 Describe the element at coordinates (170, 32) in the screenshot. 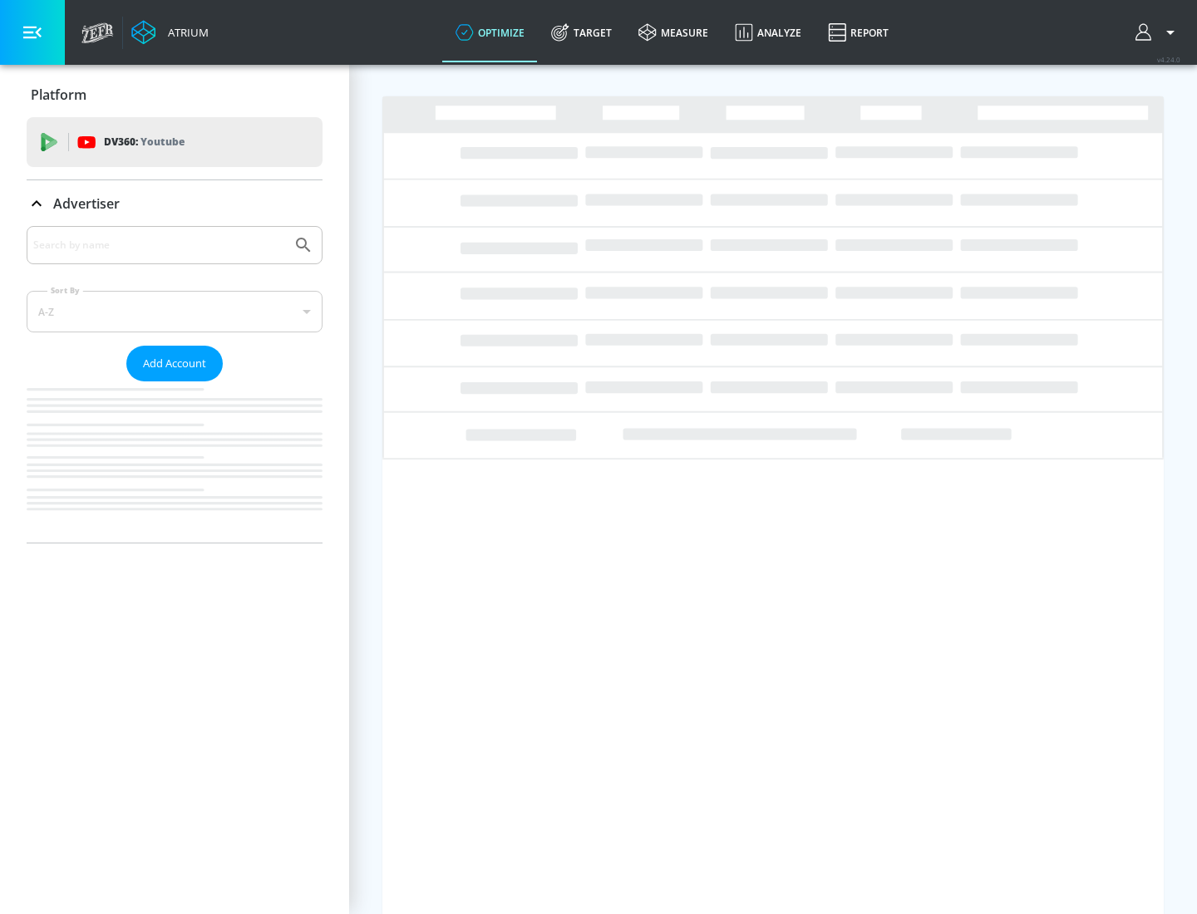

I see `a: Atrium` at that location.